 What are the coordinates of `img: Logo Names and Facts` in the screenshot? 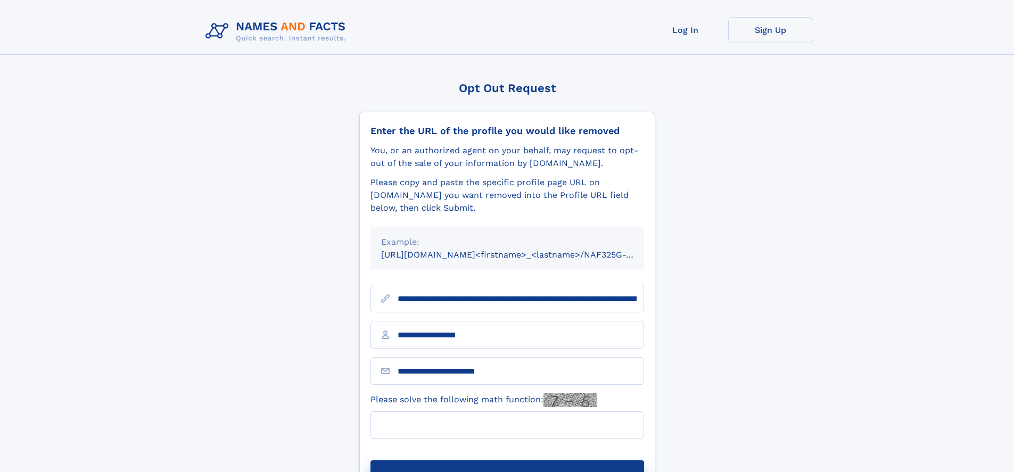 It's located at (278, 31).